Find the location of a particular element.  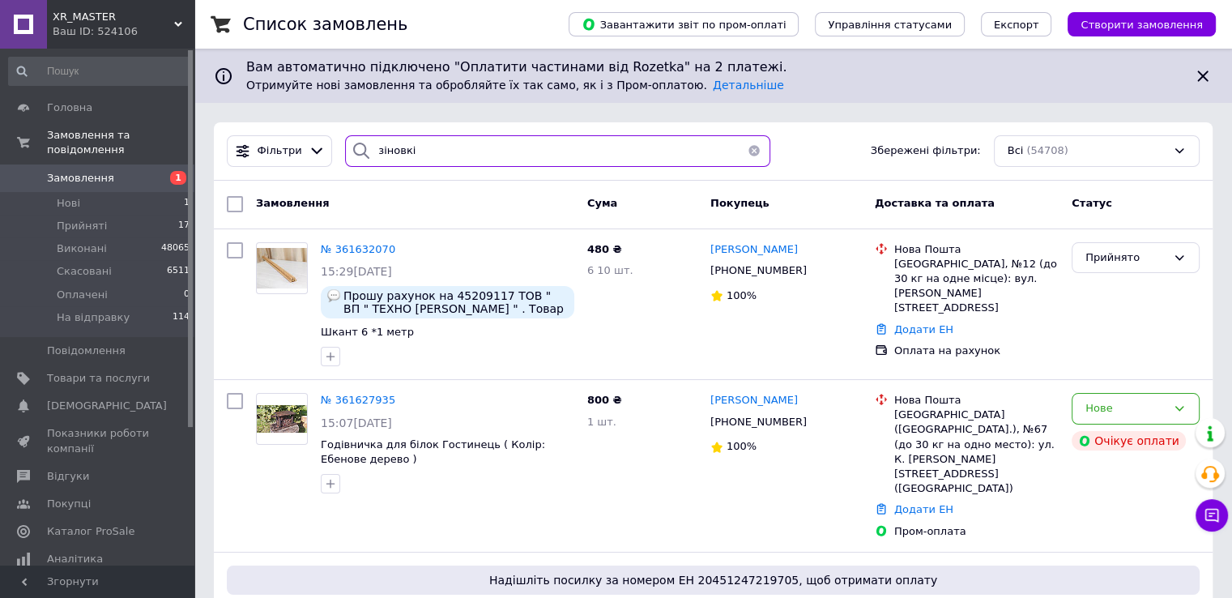

span: Статус is located at coordinates (1091, 202).